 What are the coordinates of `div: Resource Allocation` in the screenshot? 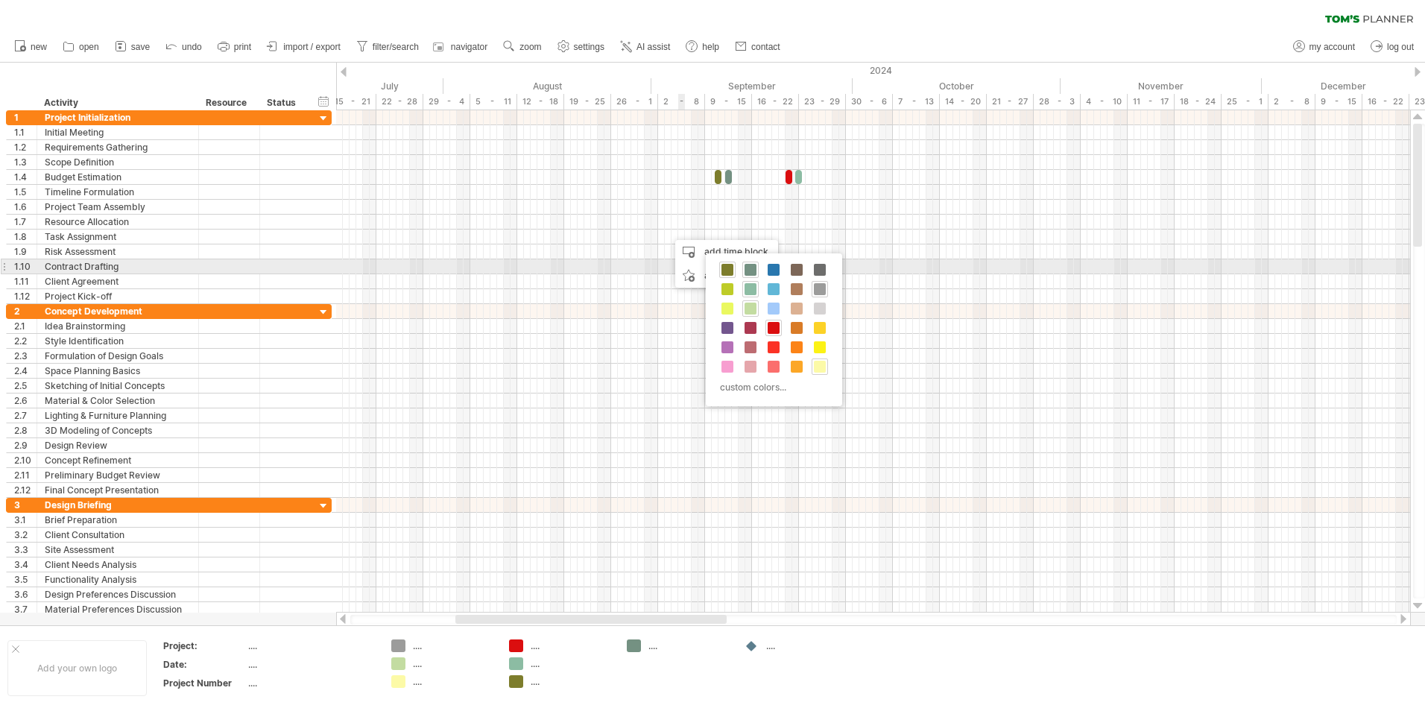 It's located at (118, 221).